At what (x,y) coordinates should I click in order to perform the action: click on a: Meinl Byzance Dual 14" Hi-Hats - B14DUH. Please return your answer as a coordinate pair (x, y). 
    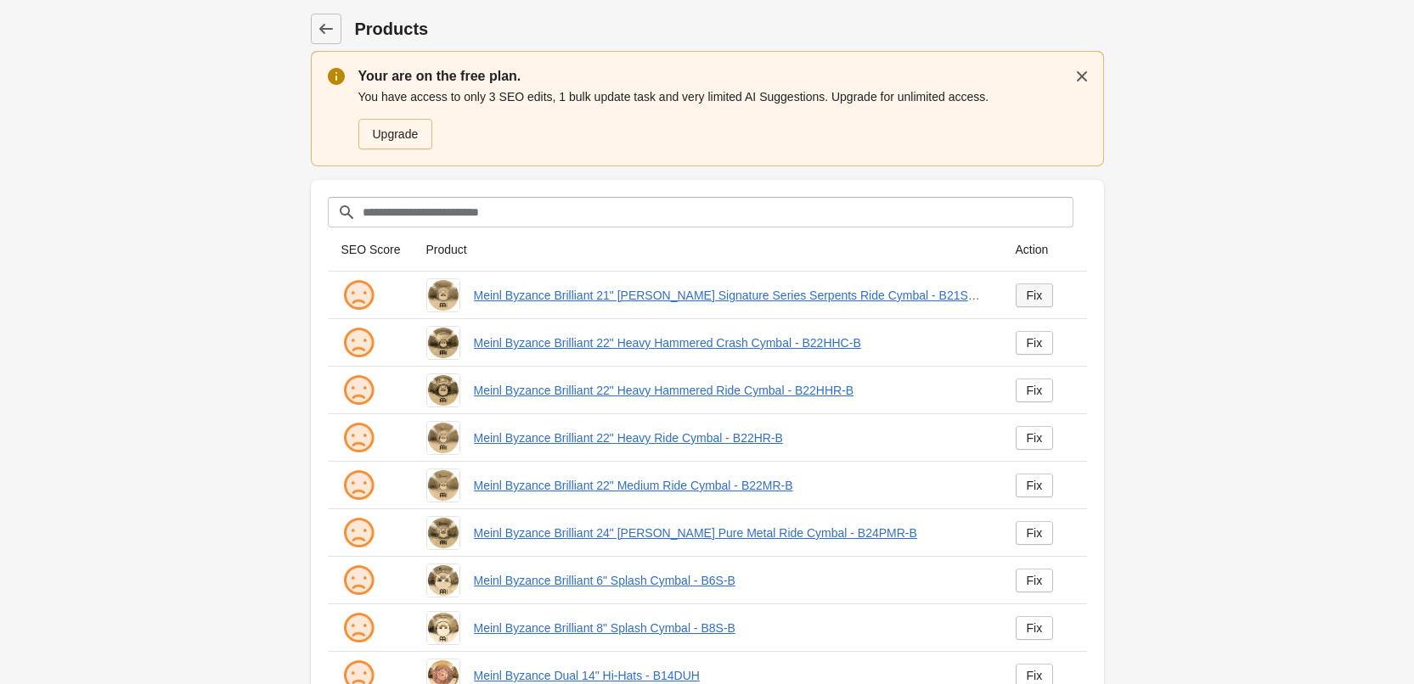
    Looking at the image, I should click on (731, 676).